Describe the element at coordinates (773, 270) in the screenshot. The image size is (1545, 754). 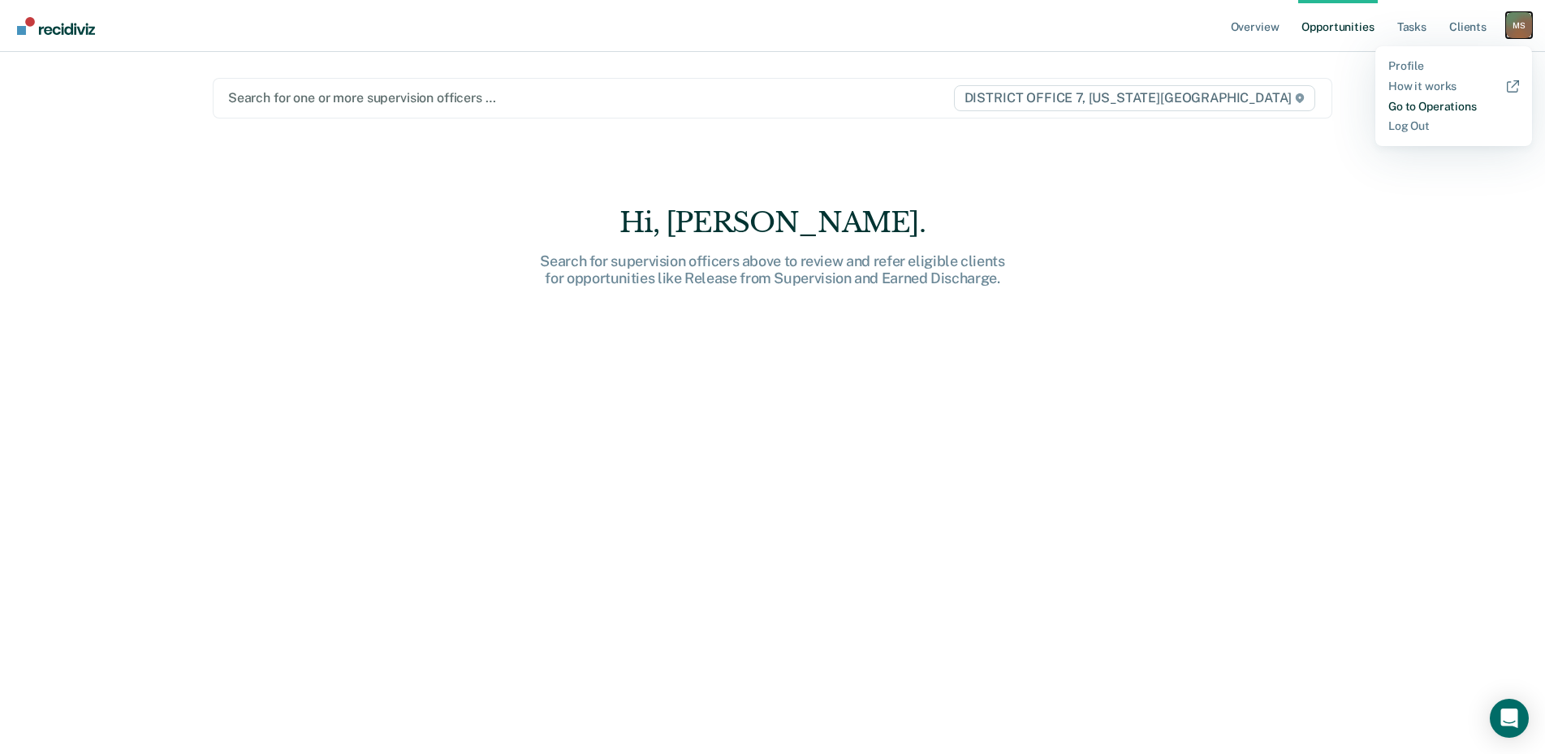
I see `div: Search for supervision officers above to review and refer eligible clients for opportunities like...` at that location.